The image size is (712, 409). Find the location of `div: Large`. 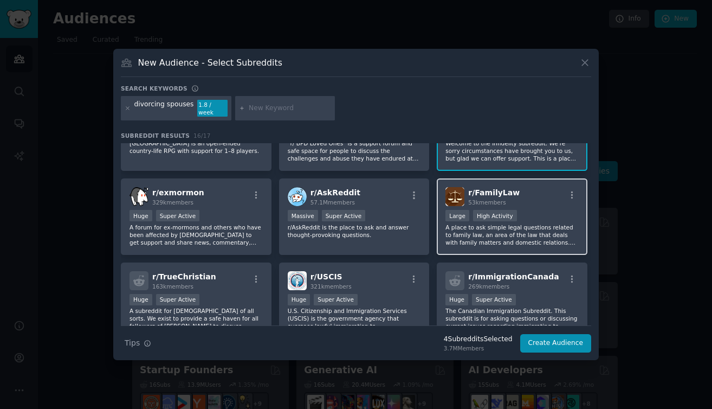

div: Large is located at coordinates (458, 215).